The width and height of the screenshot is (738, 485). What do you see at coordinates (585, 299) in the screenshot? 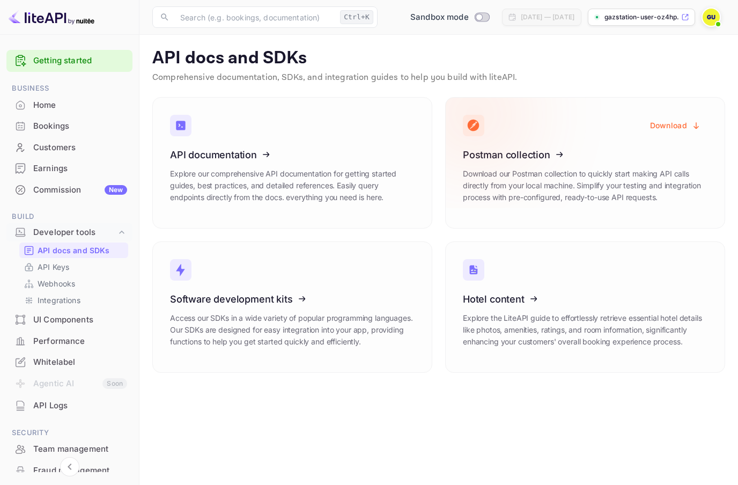
I see `h3: Hotel content` at bounding box center [585, 299].